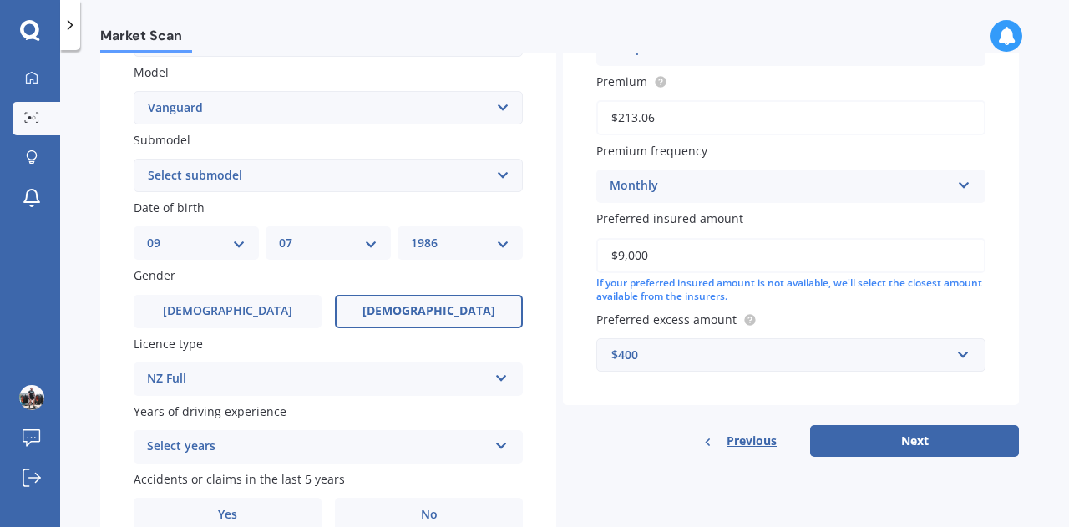 The height and width of the screenshot is (527, 1069). Describe the element at coordinates (169, 207) in the screenshot. I see `span: Date of birth` at that location.